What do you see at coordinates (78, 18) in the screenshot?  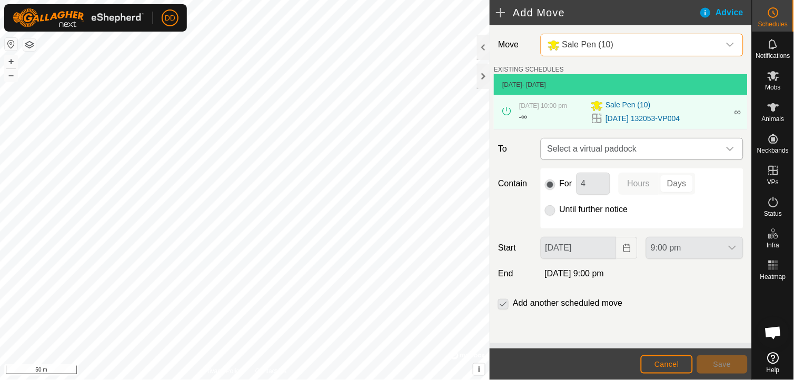 I see `img: Gallagher Logo` at bounding box center [78, 18].